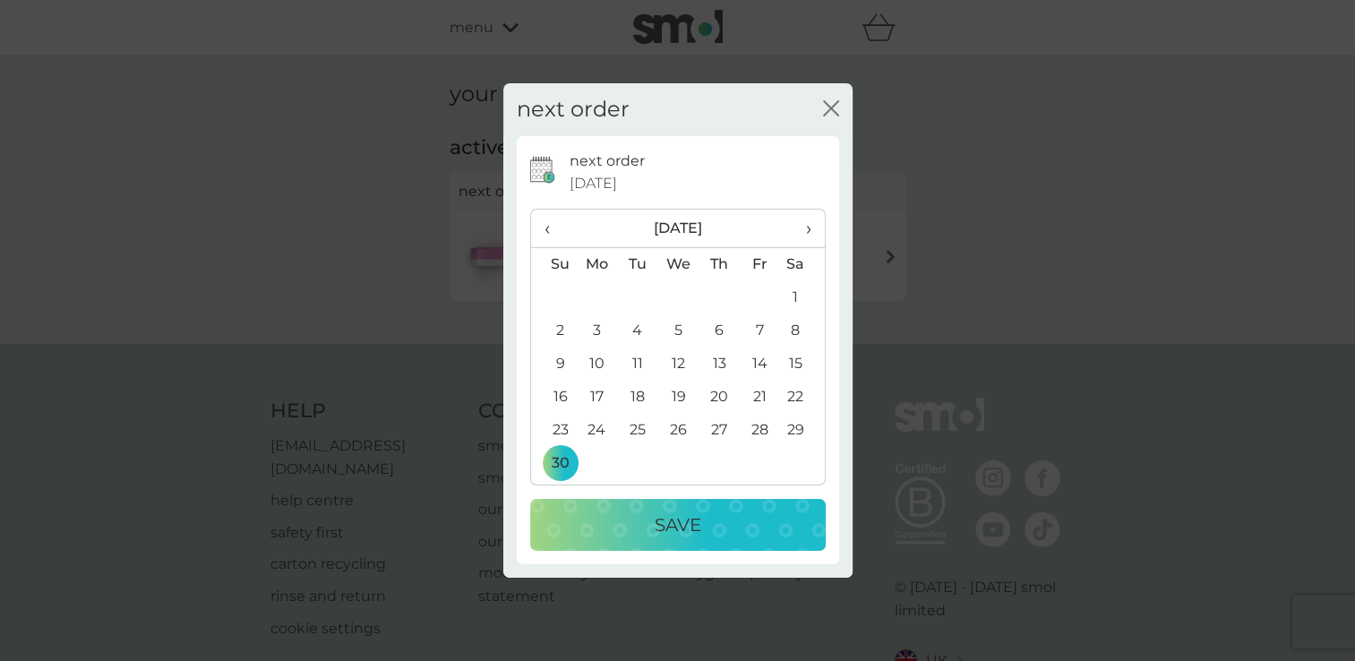  What do you see at coordinates (831, 109) in the screenshot?
I see `button: close` at bounding box center [831, 109].